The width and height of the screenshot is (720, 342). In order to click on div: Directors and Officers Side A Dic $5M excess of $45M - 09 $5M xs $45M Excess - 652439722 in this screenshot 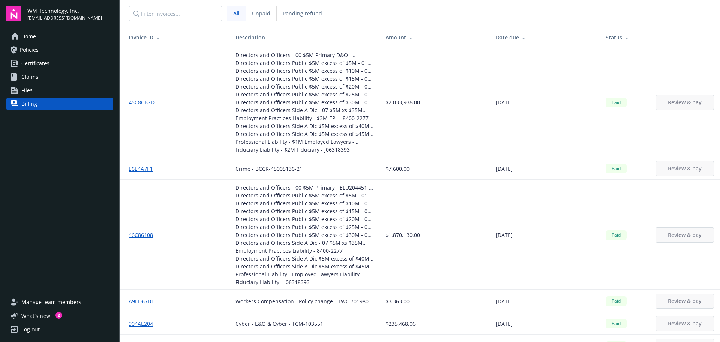, I will do `click(304, 266)`.